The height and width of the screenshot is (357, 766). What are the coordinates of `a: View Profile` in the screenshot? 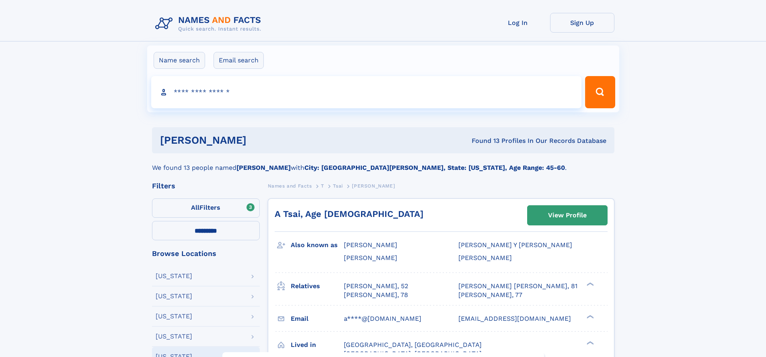 It's located at (567, 215).